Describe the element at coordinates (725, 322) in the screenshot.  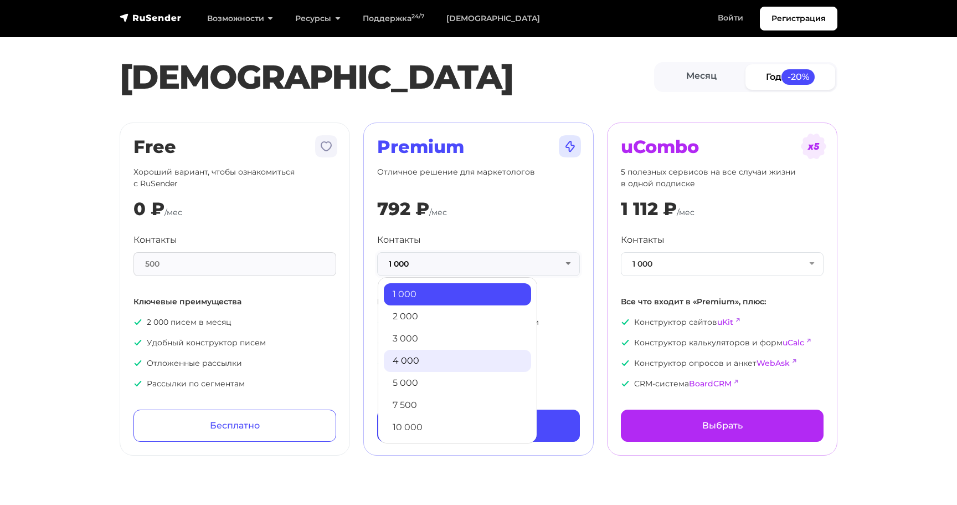
I see `a: uKit` at that location.